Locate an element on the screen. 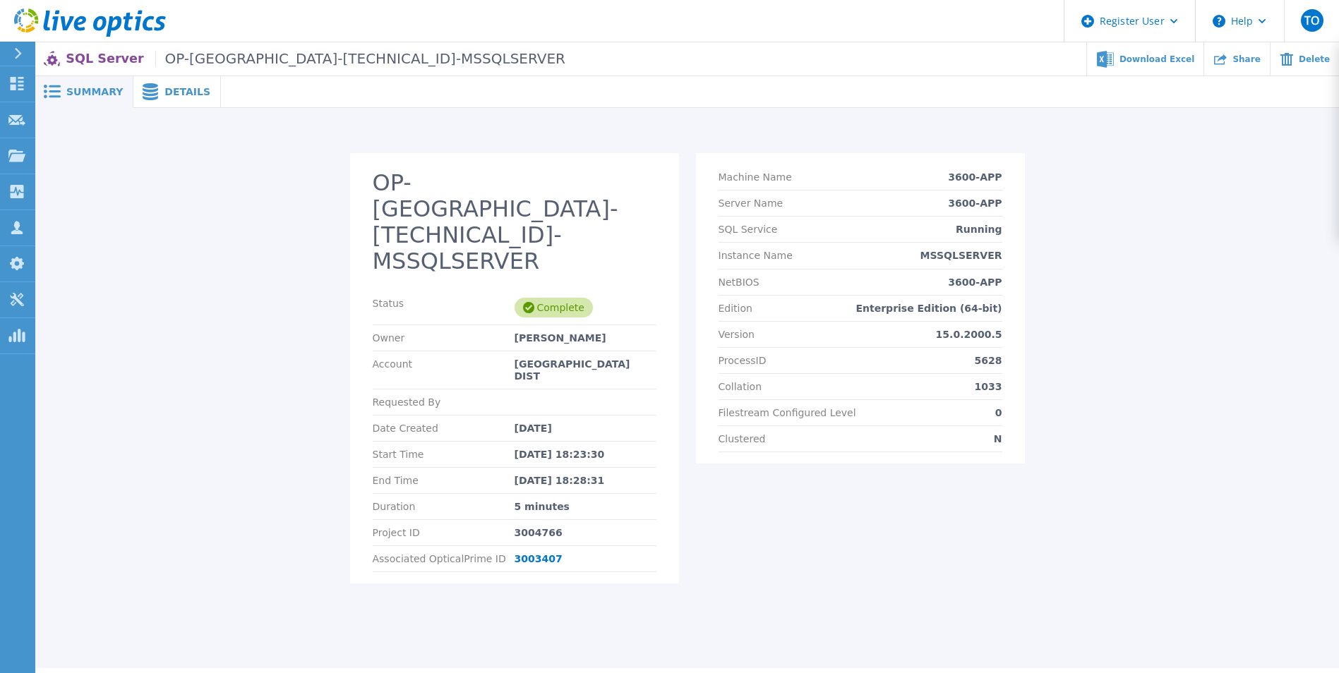 This screenshot has width=1339, height=673. p: N is located at coordinates (998, 439).